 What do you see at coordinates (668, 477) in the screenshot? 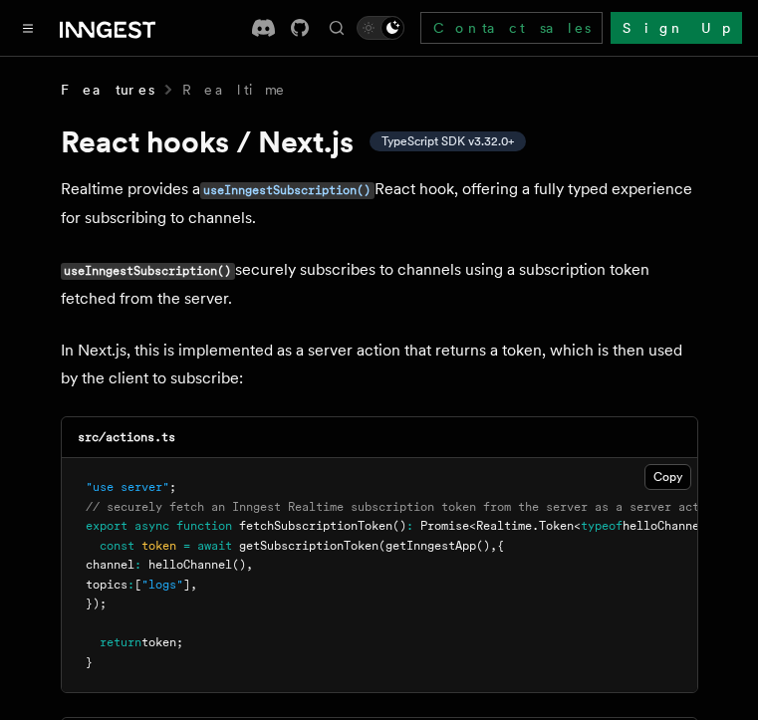
I see `button: Copy` at bounding box center [668, 477].